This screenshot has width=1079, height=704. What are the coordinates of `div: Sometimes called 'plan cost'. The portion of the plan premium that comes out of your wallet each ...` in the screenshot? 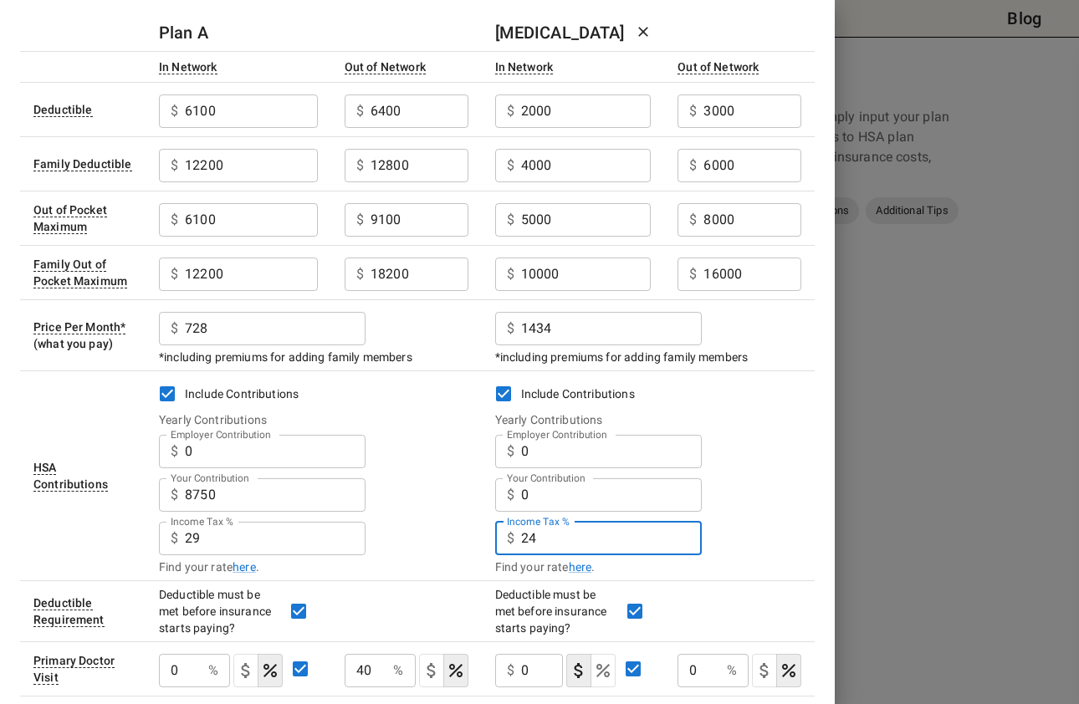 It's located at (79, 327).